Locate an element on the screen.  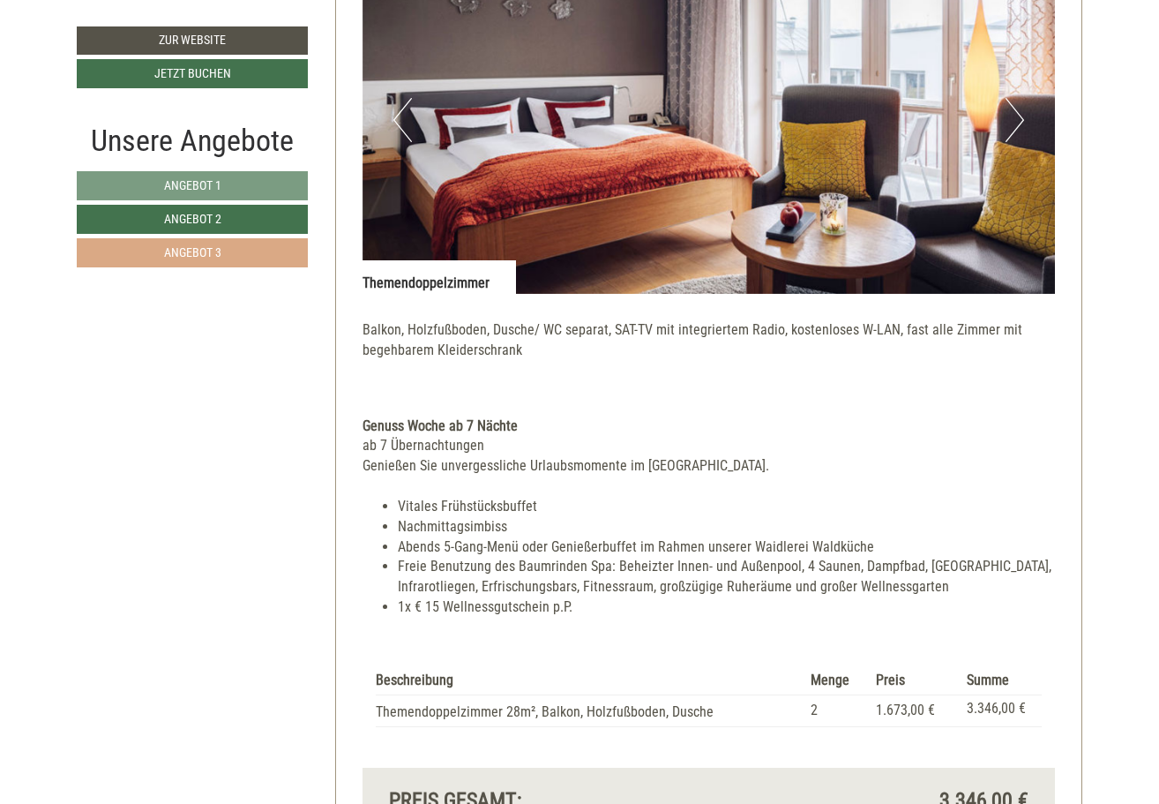
span: 1.673,00 € is located at coordinates (905, 709).